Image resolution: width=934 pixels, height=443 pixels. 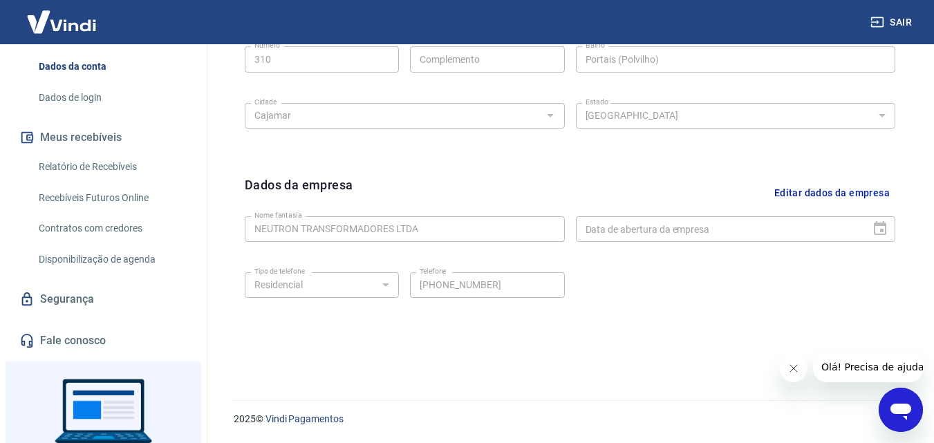 I want to click on label: Número, so click(x=267, y=45).